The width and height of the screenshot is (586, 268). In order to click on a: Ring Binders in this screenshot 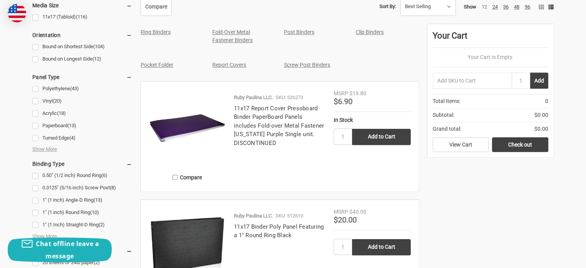, I will do `click(156, 32)`.